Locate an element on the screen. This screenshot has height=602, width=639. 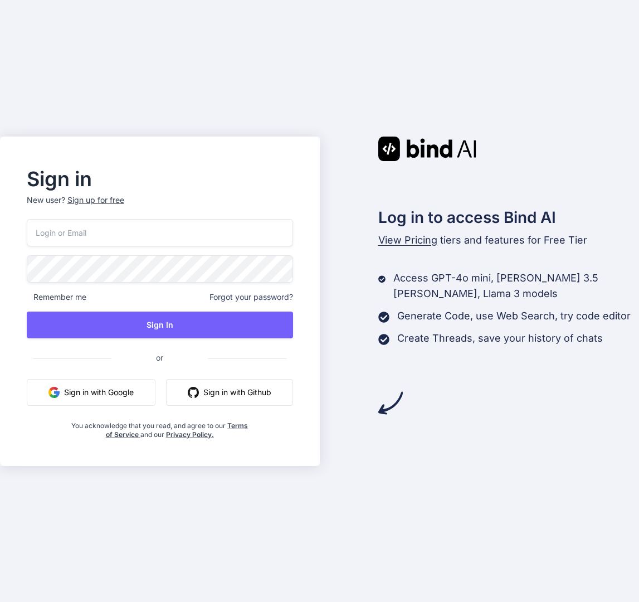
button: Sign in with Google is located at coordinates (91, 392).